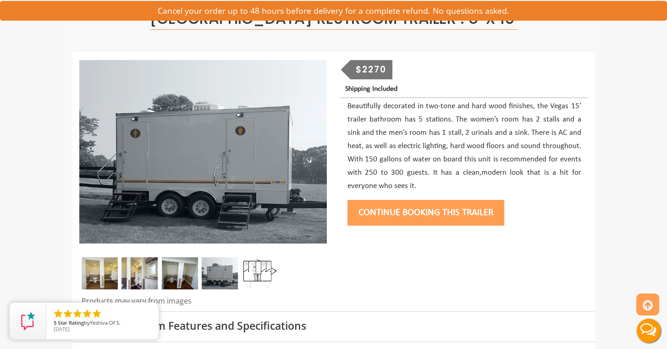 The width and height of the screenshot is (667, 349). I want to click on span: Star Rating, so click(71, 322).